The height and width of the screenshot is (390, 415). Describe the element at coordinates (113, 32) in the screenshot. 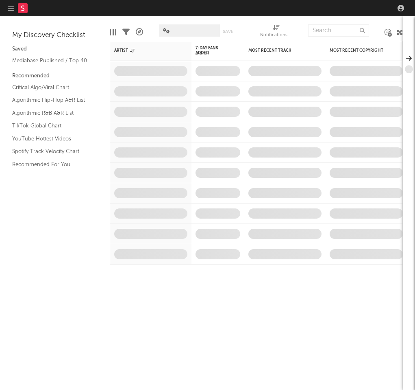

I see `div: Edit Columns` at that location.